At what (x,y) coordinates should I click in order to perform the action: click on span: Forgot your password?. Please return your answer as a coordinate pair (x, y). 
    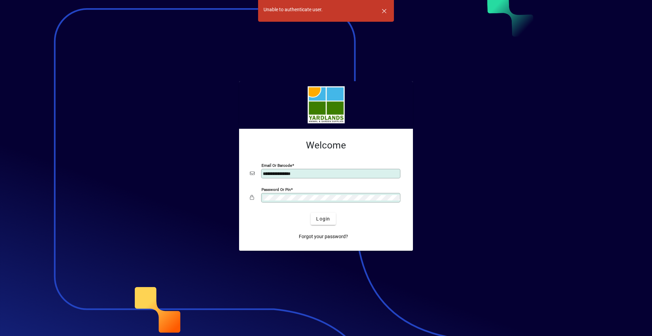
    Looking at the image, I should click on (323, 236).